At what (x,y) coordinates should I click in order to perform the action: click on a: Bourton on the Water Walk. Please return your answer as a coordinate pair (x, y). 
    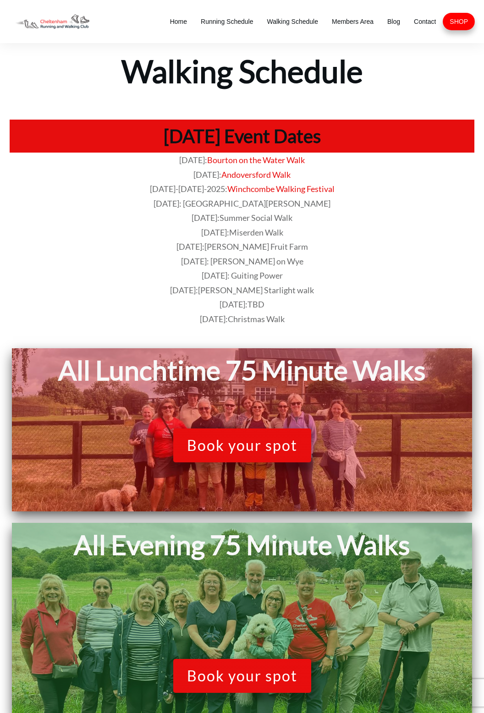
    Looking at the image, I should click on (256, 160).